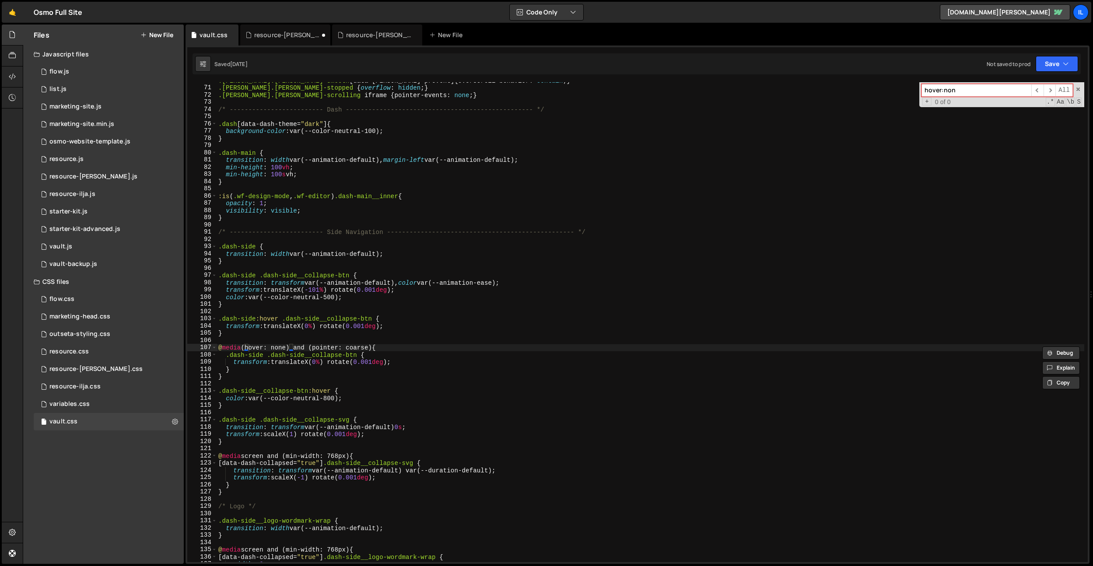  What do you see at coordinates (202, 485) in the screenshot?
I see `div: 126` at bounding box center [202, 485].